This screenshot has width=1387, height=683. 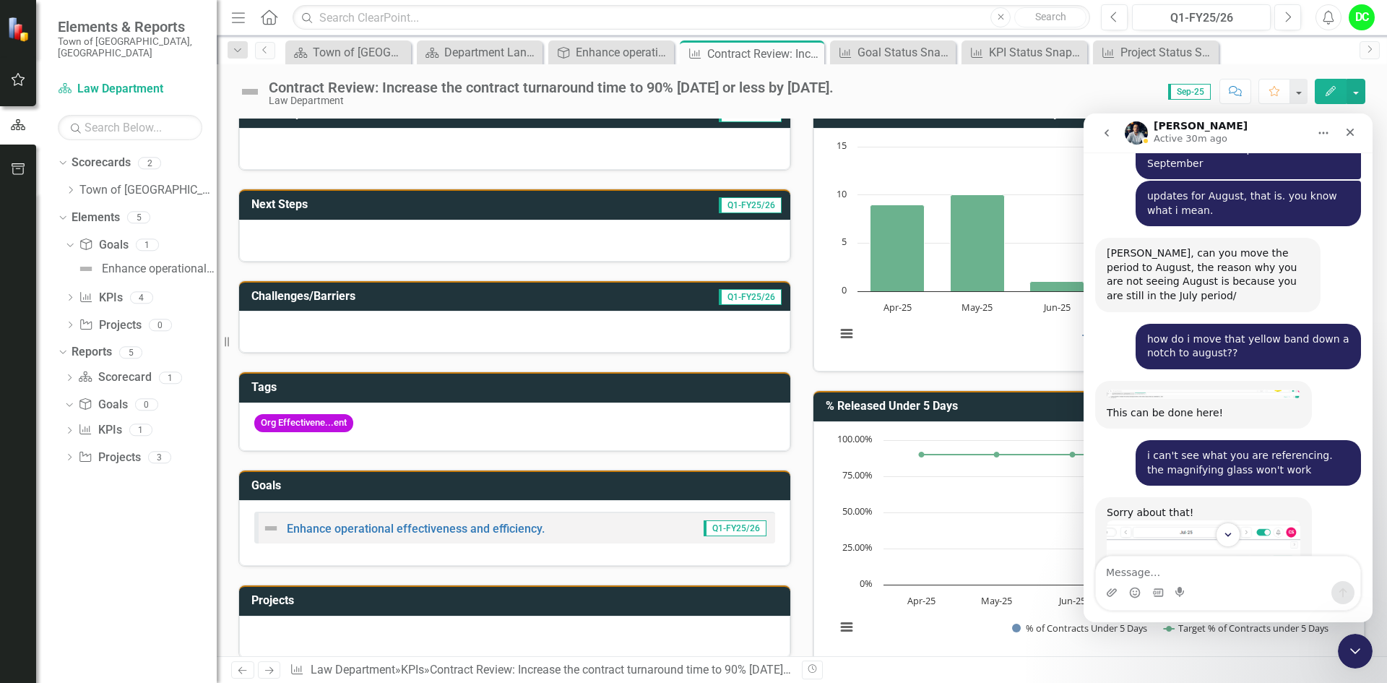 I want to click on div: i mean i'll see if it updates come September, so click(x=165, y=43).